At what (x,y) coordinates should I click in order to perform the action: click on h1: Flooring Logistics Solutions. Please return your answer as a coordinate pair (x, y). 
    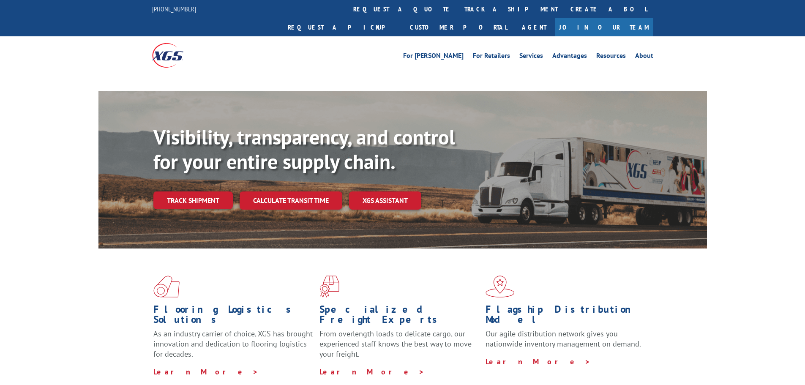
    Looking at the image, I should click on (233, 316).